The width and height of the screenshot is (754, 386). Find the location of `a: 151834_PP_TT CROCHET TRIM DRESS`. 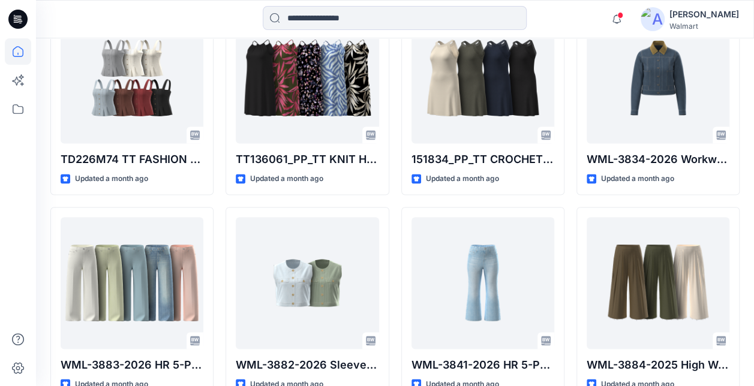

a: 151834_PP_TT CROCHET TRIM DRESS is located at coordinates (483, 77).